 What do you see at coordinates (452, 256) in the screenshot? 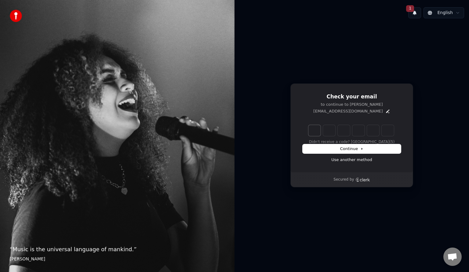
I see `a: Open chat` at bounding box center [452, 256].